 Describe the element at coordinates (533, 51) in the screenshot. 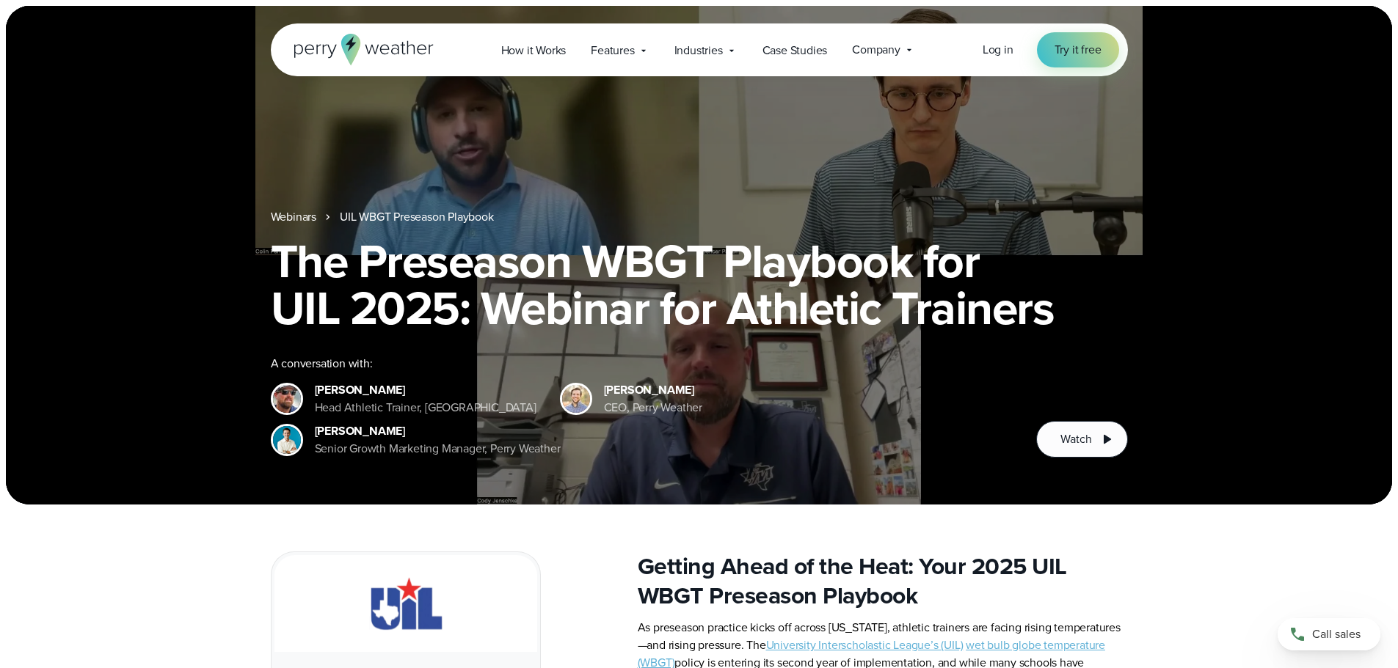

I see `span: How it Works` at that location.